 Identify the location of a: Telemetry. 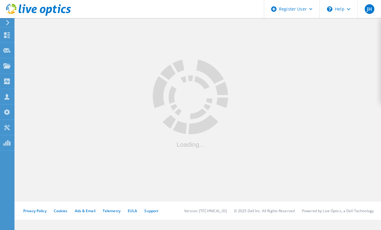
(112, 211).